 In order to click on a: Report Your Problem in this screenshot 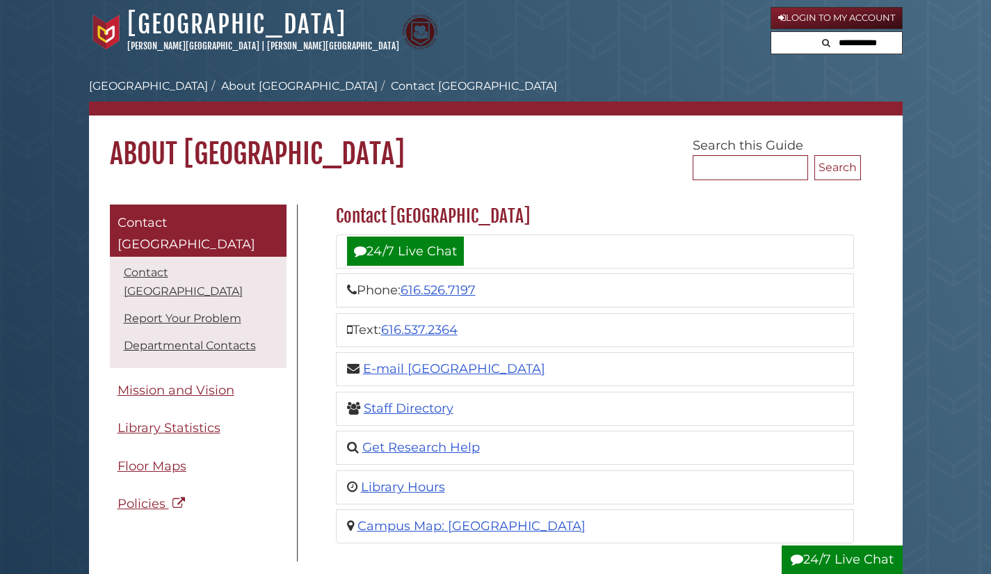, I will do `click(182, 318)`.